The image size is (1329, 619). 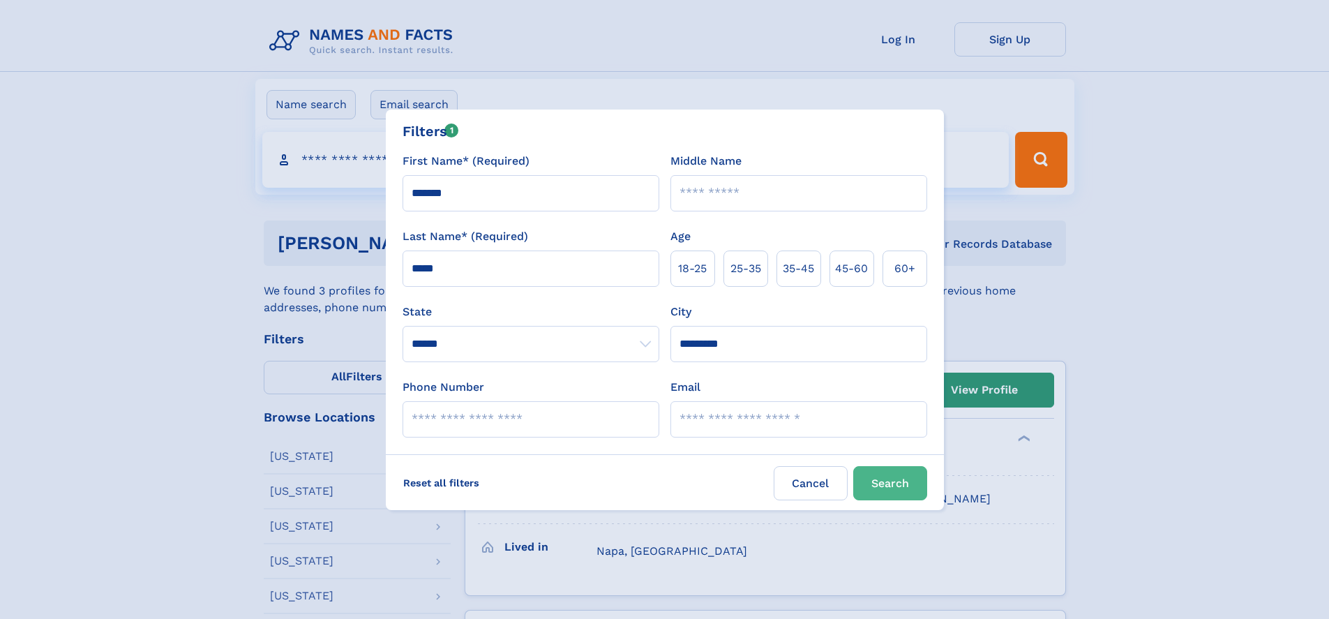 I want to click on label: State, so click(x=531, y=312).